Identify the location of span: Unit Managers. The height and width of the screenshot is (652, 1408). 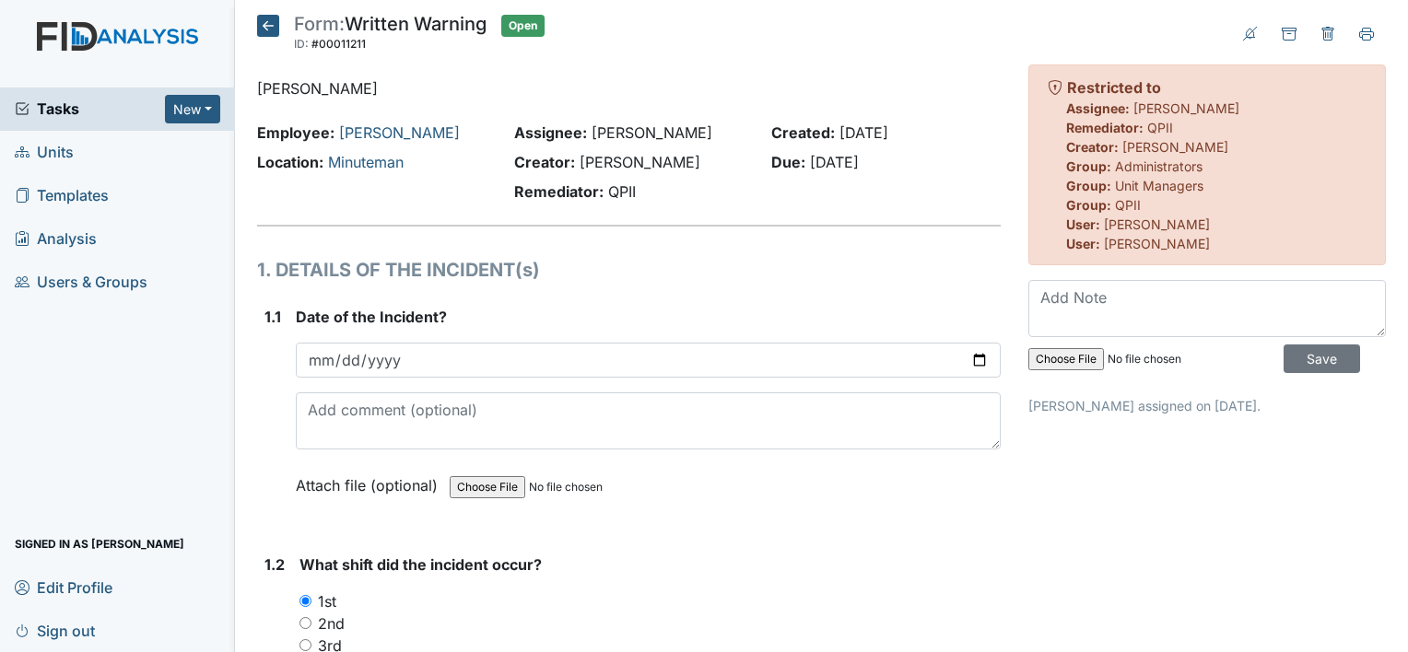
(1159, 185).